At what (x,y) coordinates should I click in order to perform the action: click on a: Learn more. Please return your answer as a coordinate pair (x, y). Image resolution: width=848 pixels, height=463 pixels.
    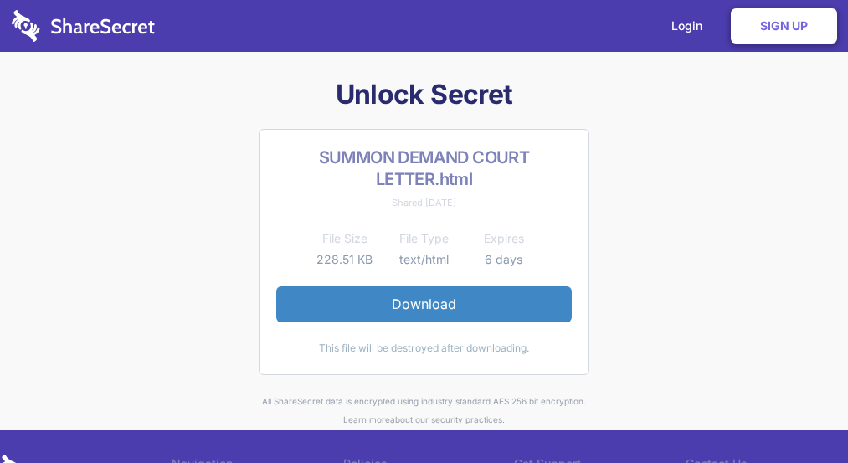
    Looking at the image, I should click on (367, 420).